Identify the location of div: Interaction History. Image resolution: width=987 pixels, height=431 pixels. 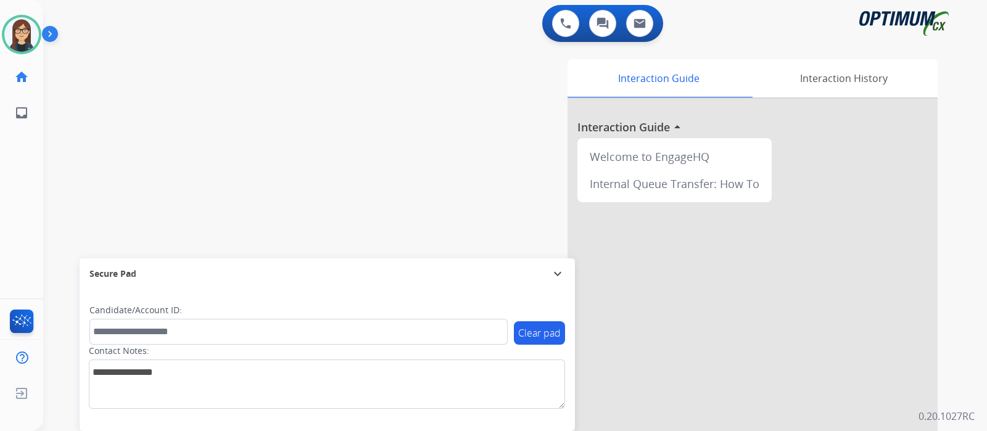
(843, 78).